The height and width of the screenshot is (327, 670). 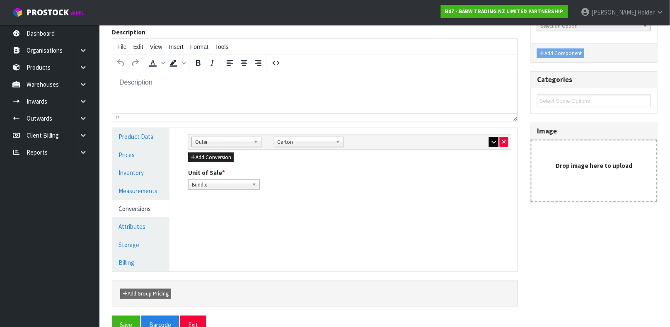 What do you see at coordinates (504, 12) in the screenshot?
I see `a: B07 - BABW TRADING NZ LIMITED PARTNERSHIP` at bounding box center [504, 12].